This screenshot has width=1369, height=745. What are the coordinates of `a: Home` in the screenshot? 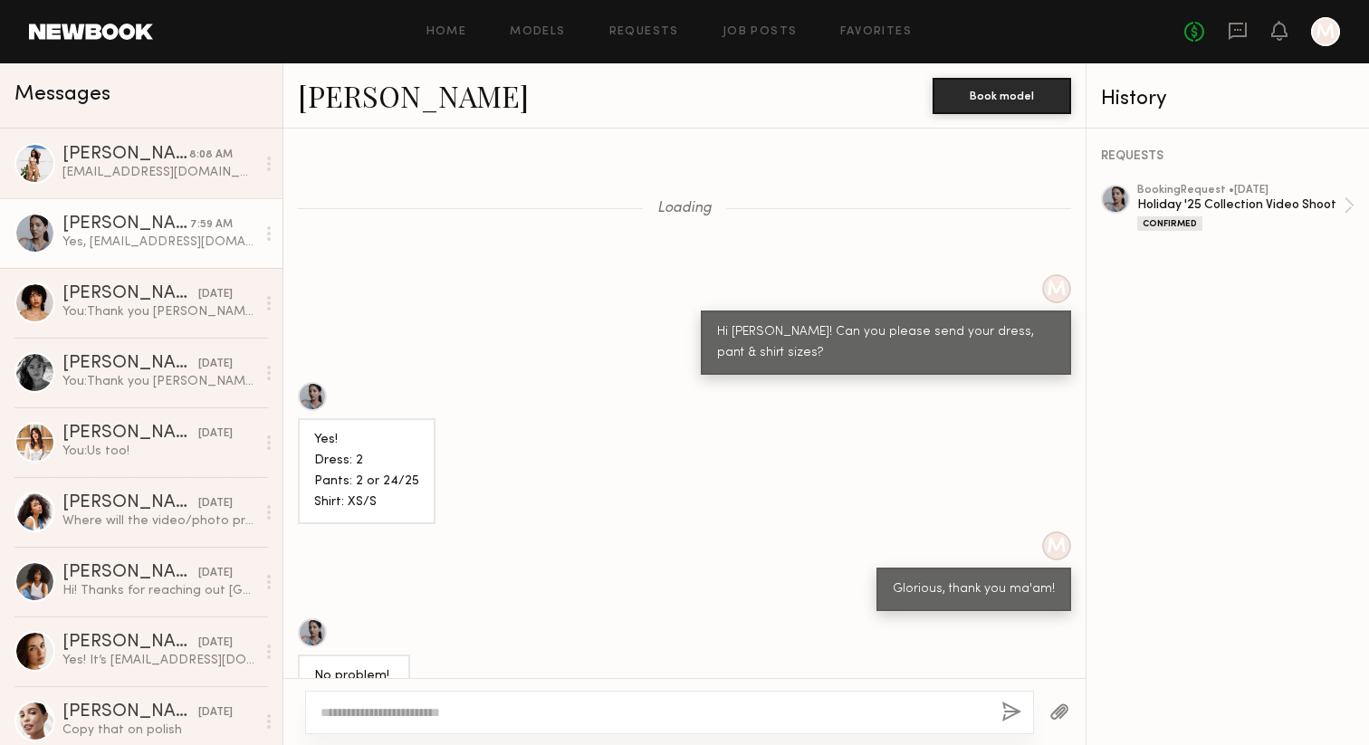 It's located at (446, 32).